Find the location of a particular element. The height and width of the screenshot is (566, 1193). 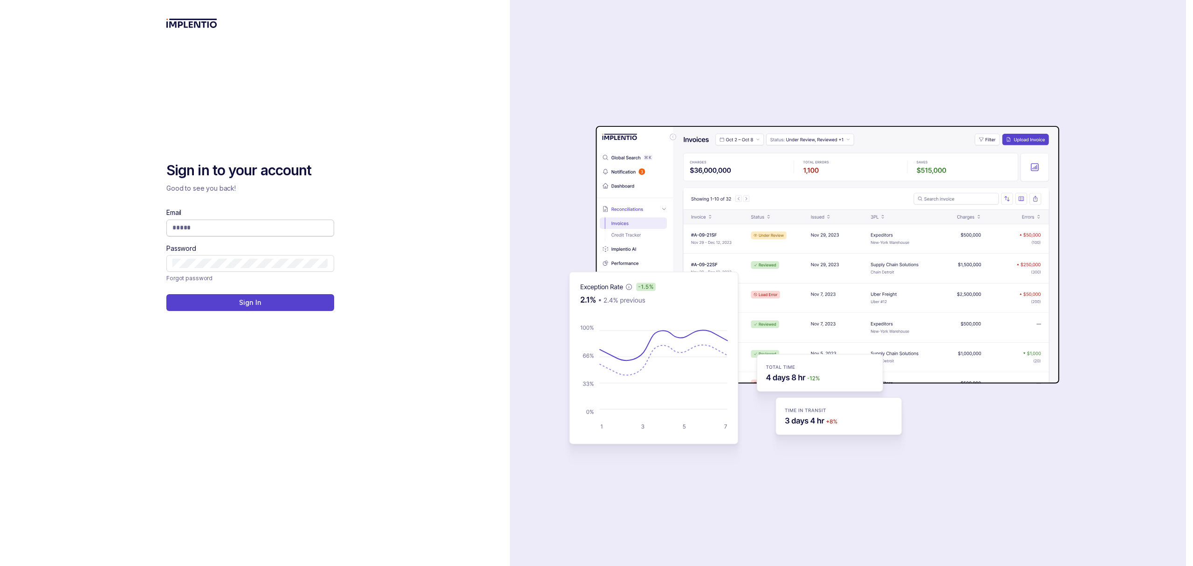

img: logo is located at coordinates (192, 23).